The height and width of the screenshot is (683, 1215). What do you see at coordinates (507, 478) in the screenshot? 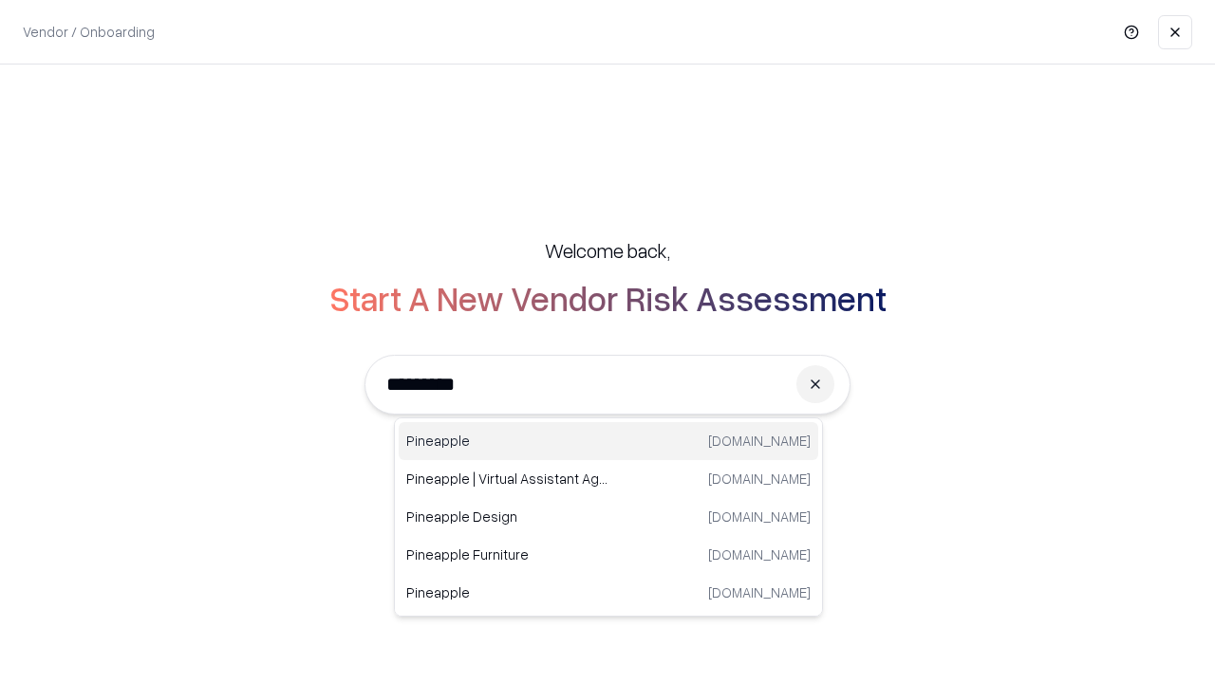
I see `p: Pineapple | Virtual Assistant Agency` at bounding box center [507, 478].